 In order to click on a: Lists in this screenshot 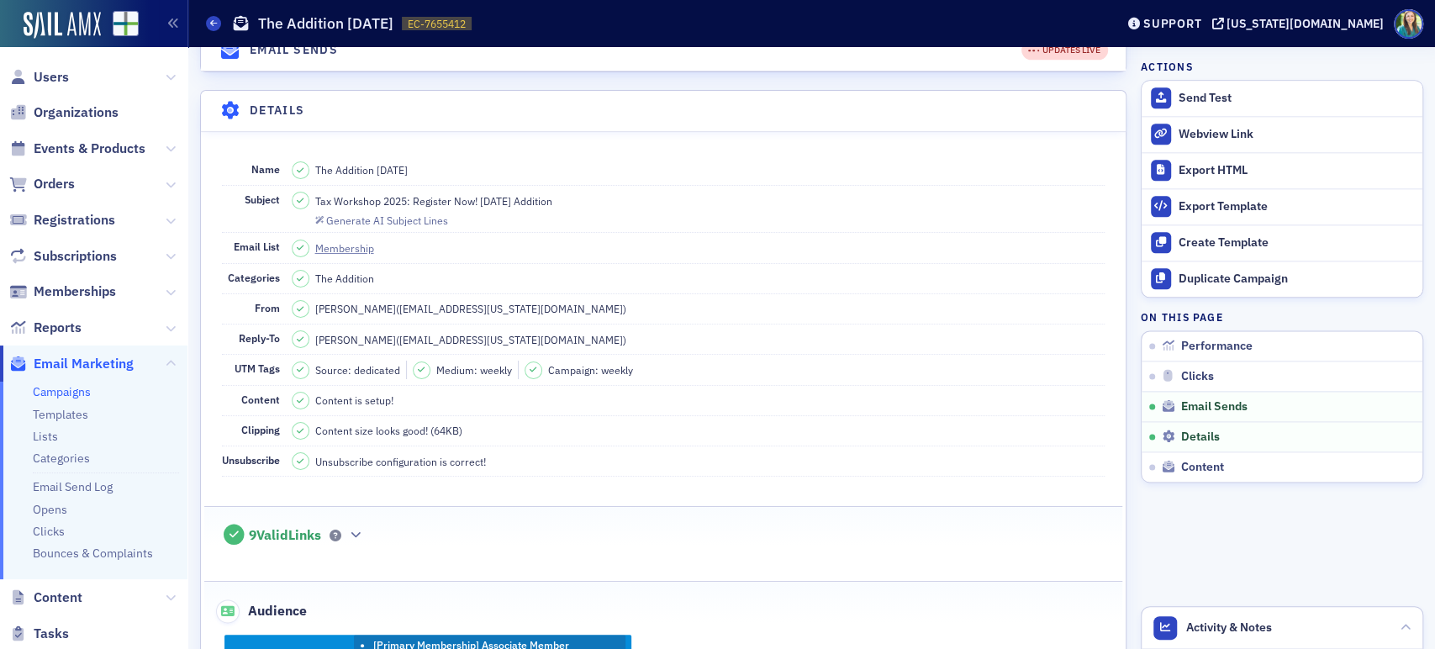, I will do `click(45, 436)`.